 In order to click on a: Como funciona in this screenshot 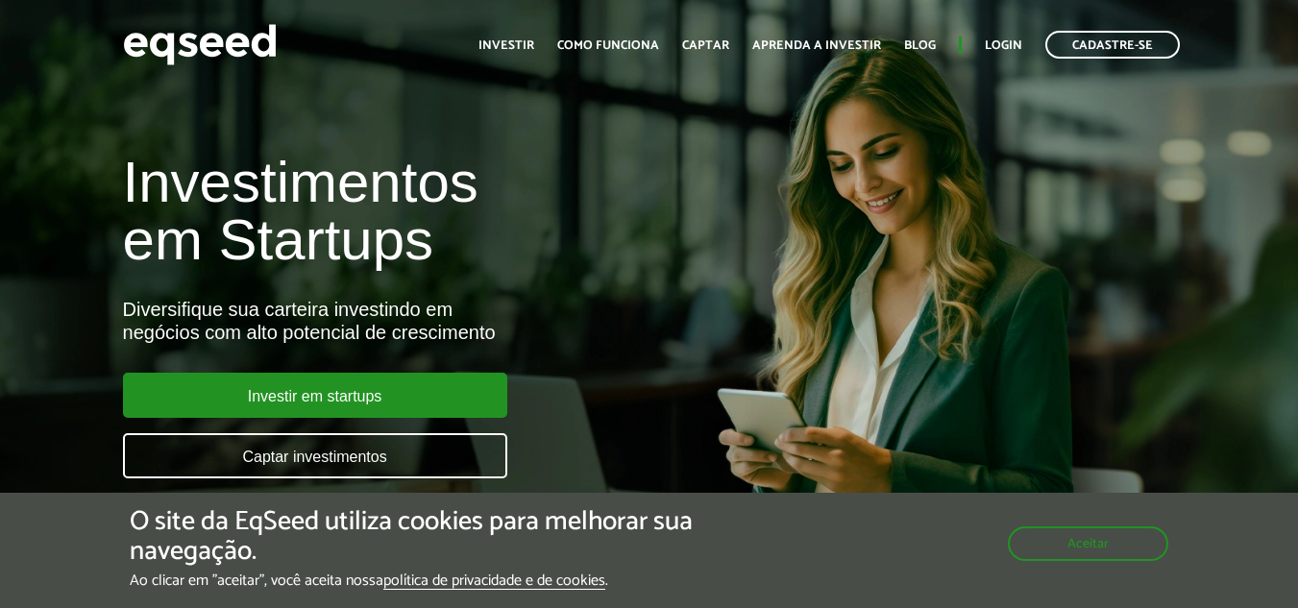, I will do `click(608, 45)`.